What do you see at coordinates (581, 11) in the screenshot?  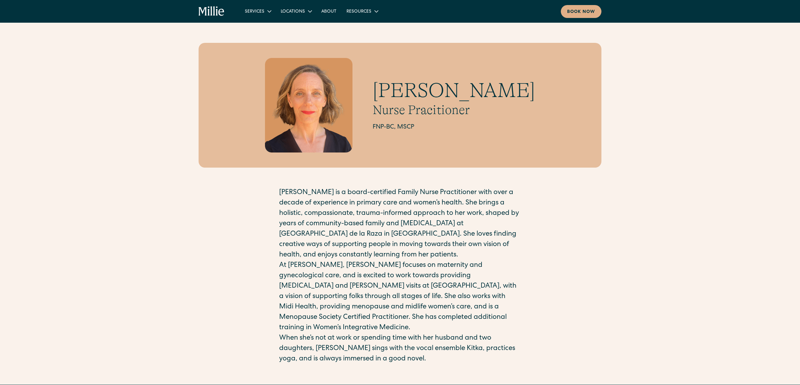 I see `a: Book now` at bounding box center [581, 11].